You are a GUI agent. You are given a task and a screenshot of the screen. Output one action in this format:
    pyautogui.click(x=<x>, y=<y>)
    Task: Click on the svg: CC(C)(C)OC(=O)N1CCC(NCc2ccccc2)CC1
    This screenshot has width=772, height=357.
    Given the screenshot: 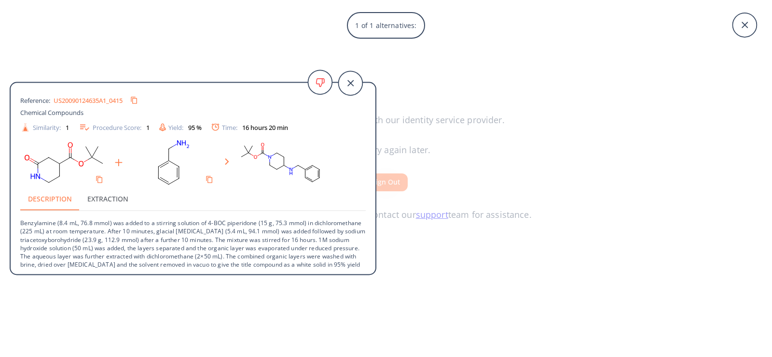 What is the action you would take?
    pyautogui.click(x=280, y=163)
    